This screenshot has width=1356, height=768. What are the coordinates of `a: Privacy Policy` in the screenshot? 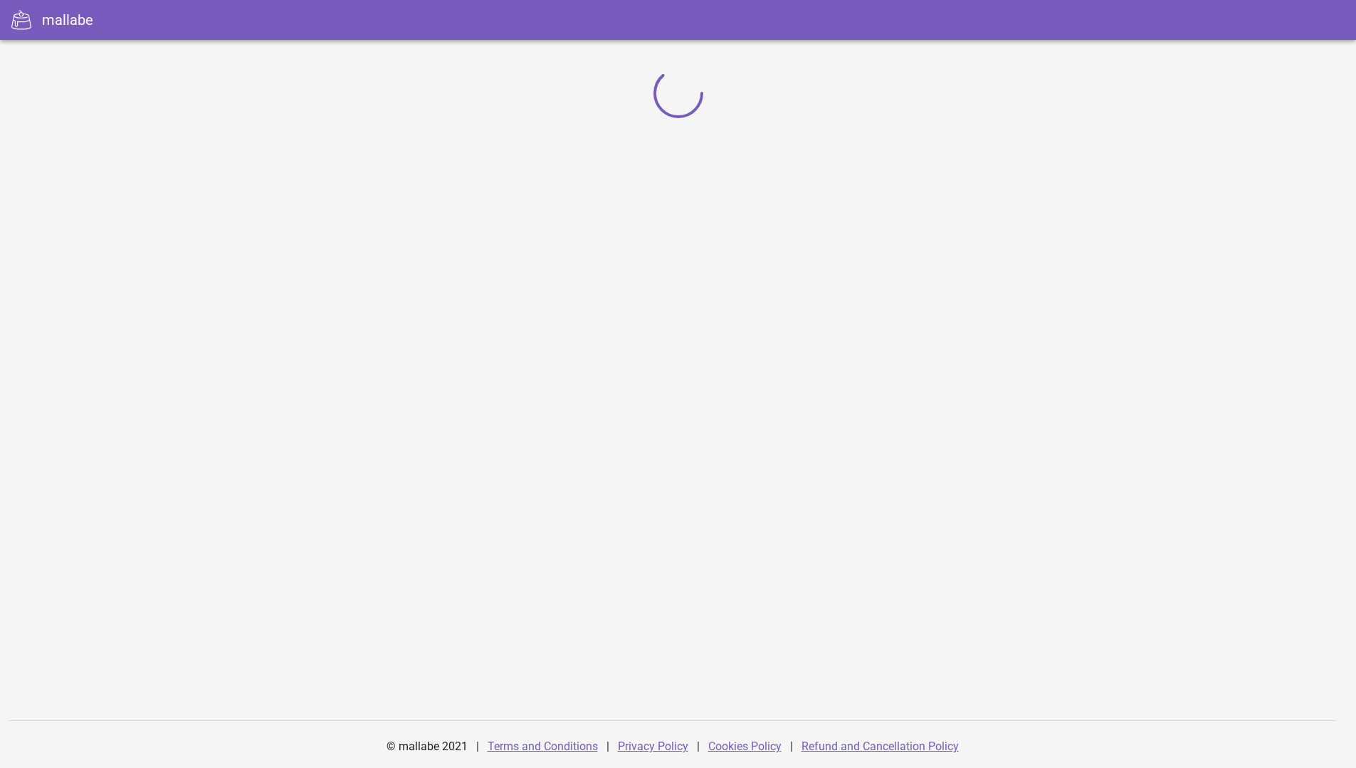 It's located at (653, 746).